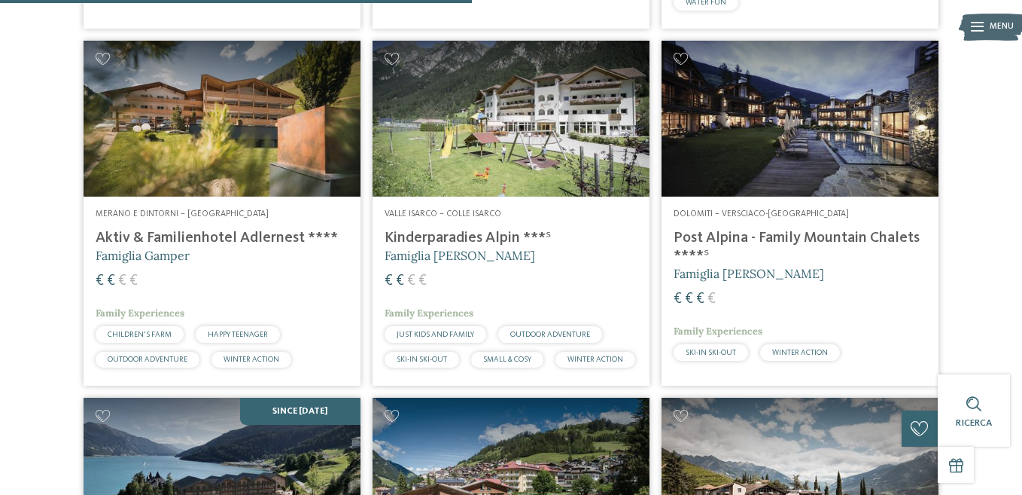  I want to click on span: SMALL & COSY, so click(507, 359).